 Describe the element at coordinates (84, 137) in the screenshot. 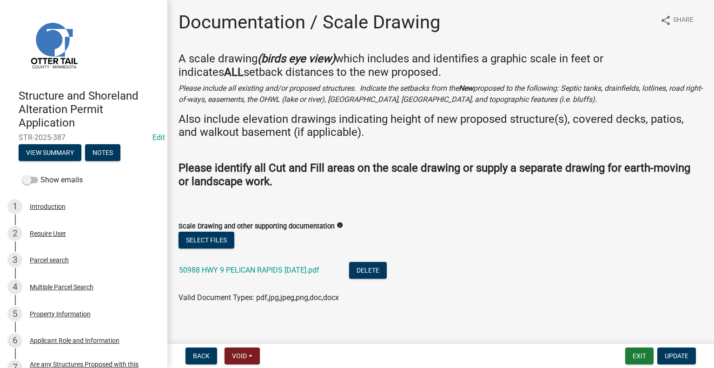

I see `span: STR-2025-387` at that location.